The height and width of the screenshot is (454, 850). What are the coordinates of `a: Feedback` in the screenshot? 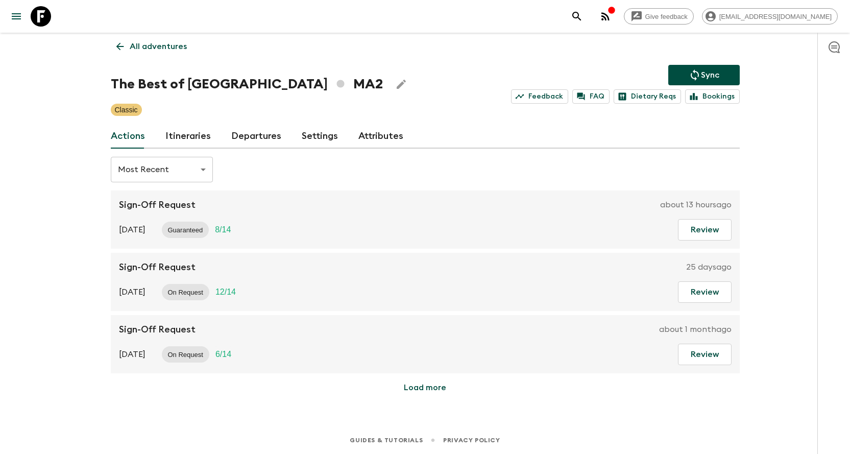 It's located at (540, 96).